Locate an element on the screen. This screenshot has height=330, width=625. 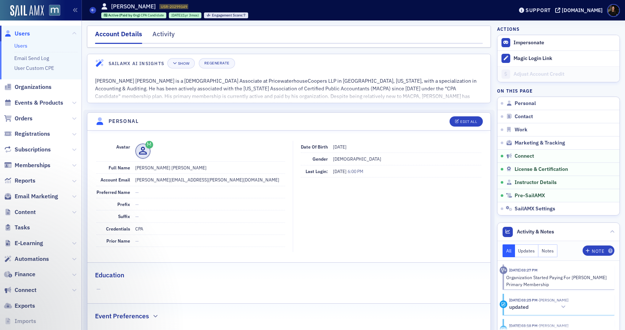
span: Avatar is located at coordinates (123, 147).